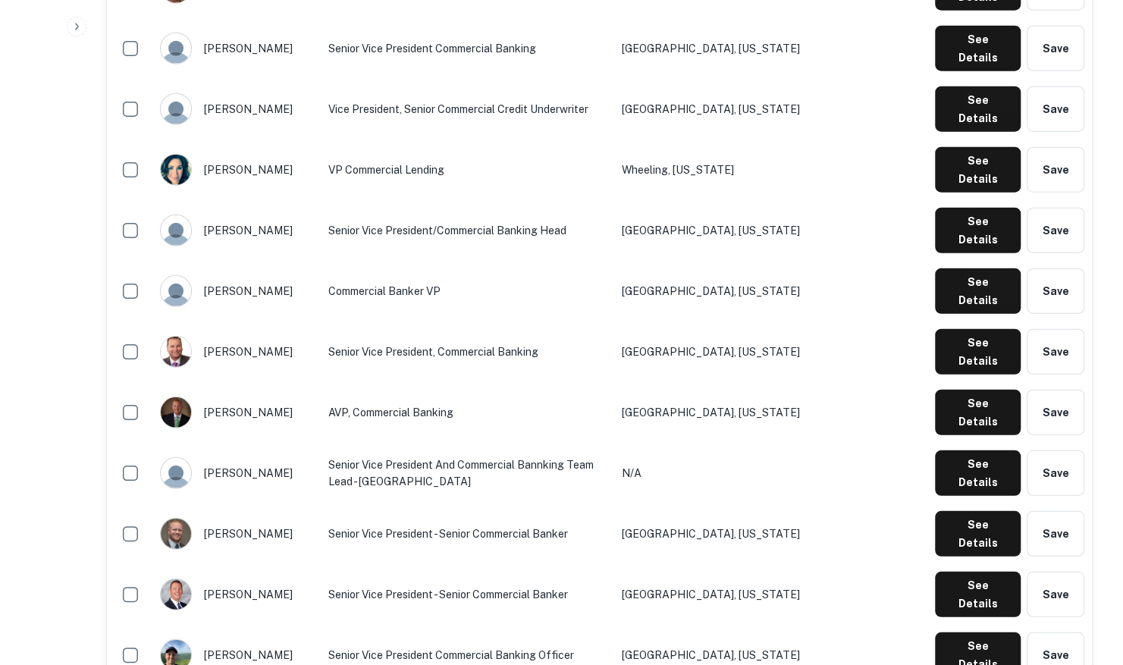 The height and width of the screenshot is (665, 1123). I want to click on td: N/A, so click(770, 473).